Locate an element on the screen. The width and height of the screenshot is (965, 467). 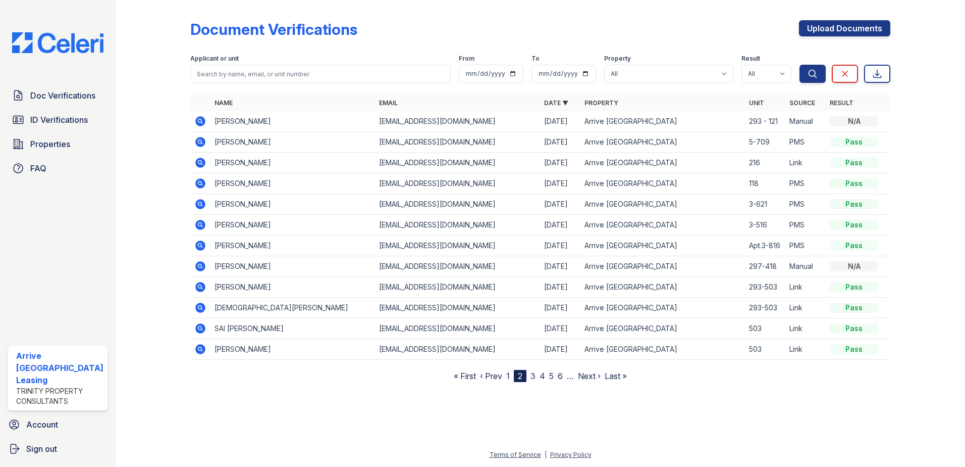
span: Sign out is located at coordinates (41, 448).